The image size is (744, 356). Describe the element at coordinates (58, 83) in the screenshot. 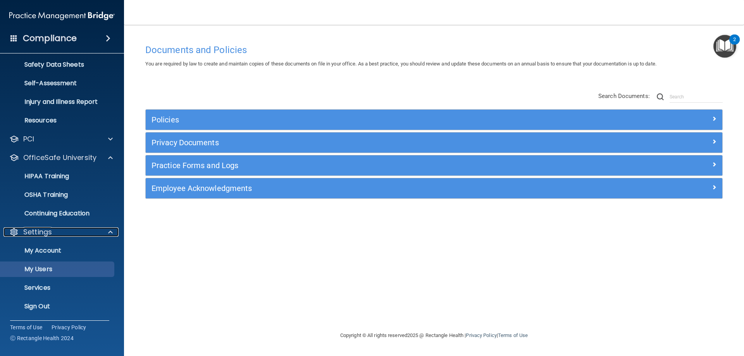

I see `p: Self-Assessment` at that location.